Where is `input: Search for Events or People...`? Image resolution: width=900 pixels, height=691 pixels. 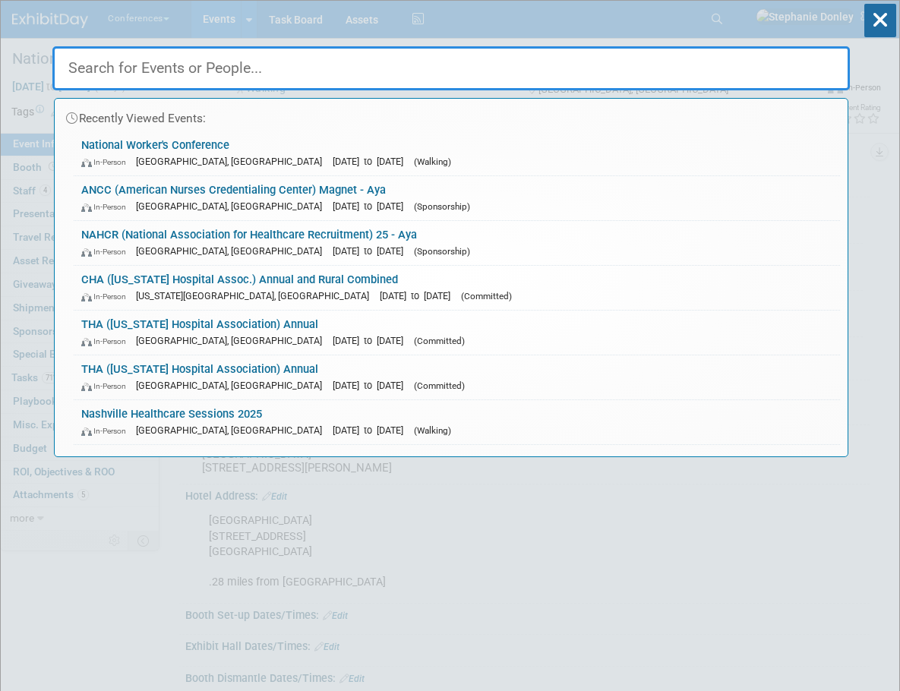 input: Search for Events or People... is located at coordinates (451, 68).